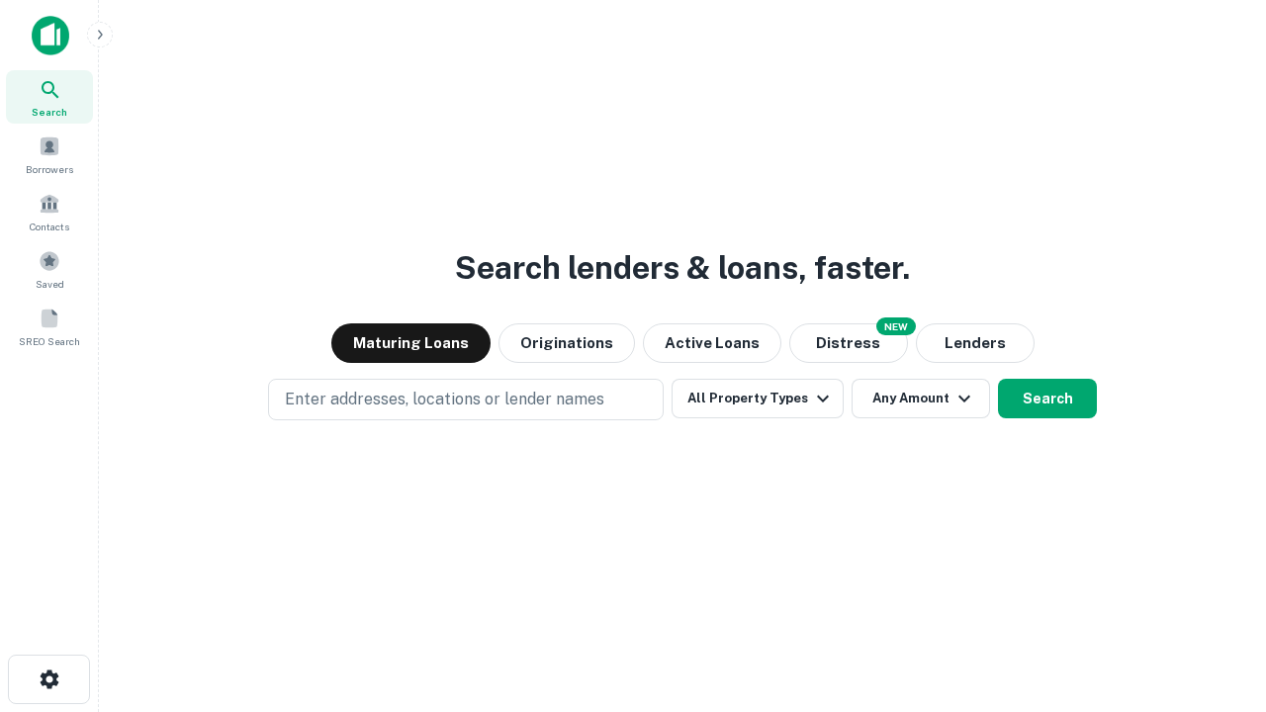  What do you see at coordinates (49, 269) in the screenshot?
I see `div: Saved` at bounding box center [49, 269].